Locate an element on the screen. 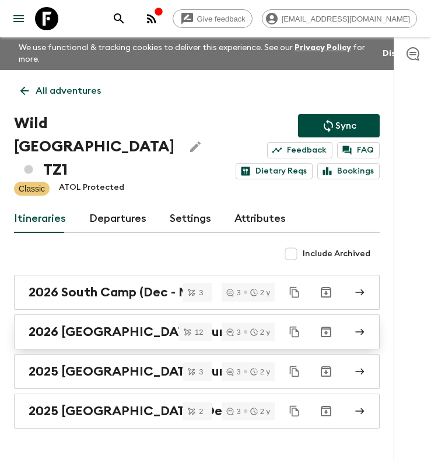 This screenshot has width=431, height=460. button: Dismiss is located at coordinates (398, 54).